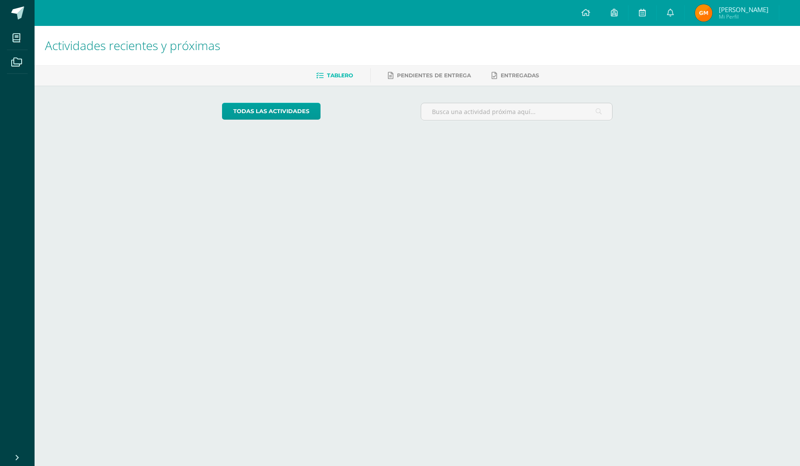 The image size is (800, 466). Describe the element at coordinates (515, 76) in the screenshot. I see `a: Entregadas` at that location.